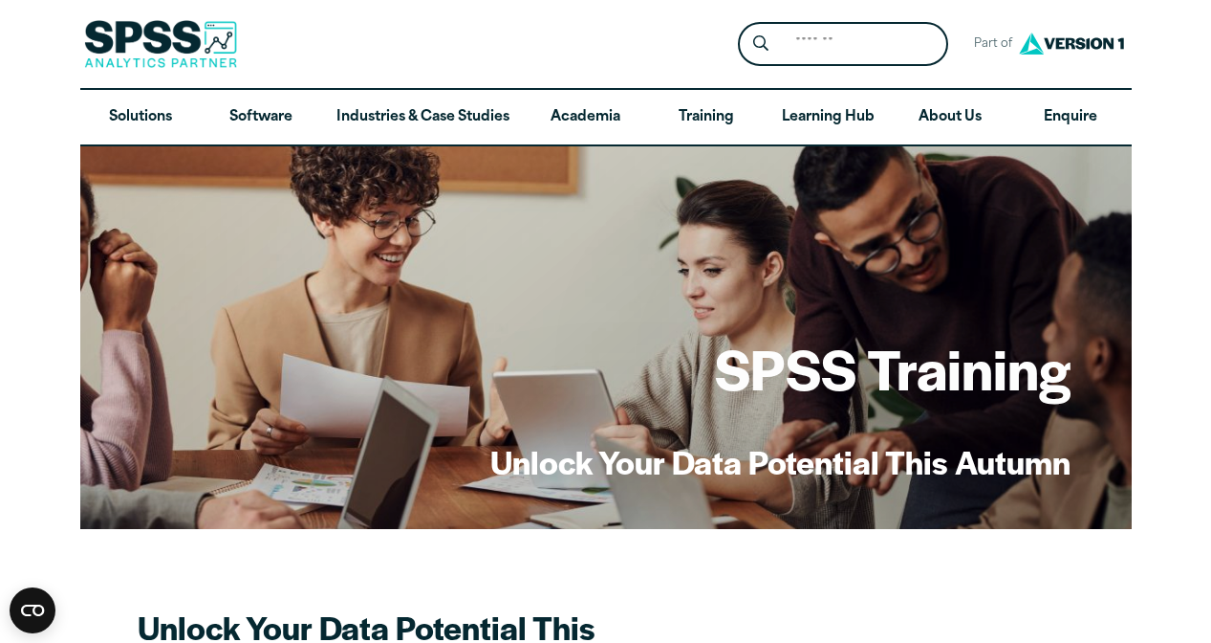  I want to click on a: Industries & Case Studies, so click(423, 118).